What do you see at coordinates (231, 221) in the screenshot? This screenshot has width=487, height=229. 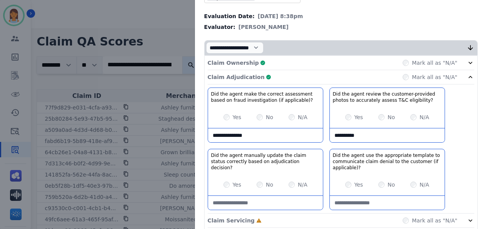 I see `p: Claim Servicing` at bounding box center [231, 221].